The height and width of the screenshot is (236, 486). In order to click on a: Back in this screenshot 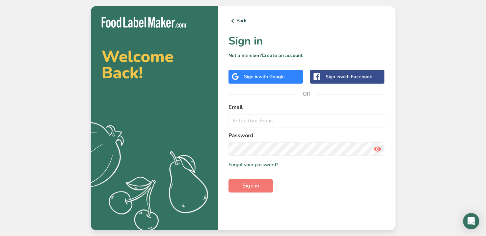, I will do `click(307, 21)`.